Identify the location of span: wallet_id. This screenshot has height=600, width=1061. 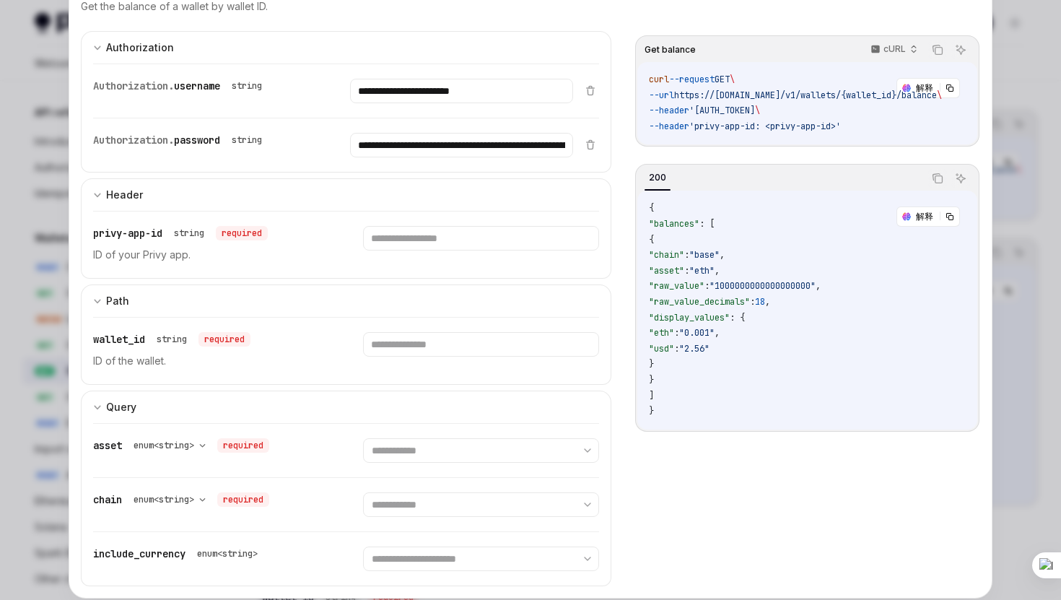
(119, 339).